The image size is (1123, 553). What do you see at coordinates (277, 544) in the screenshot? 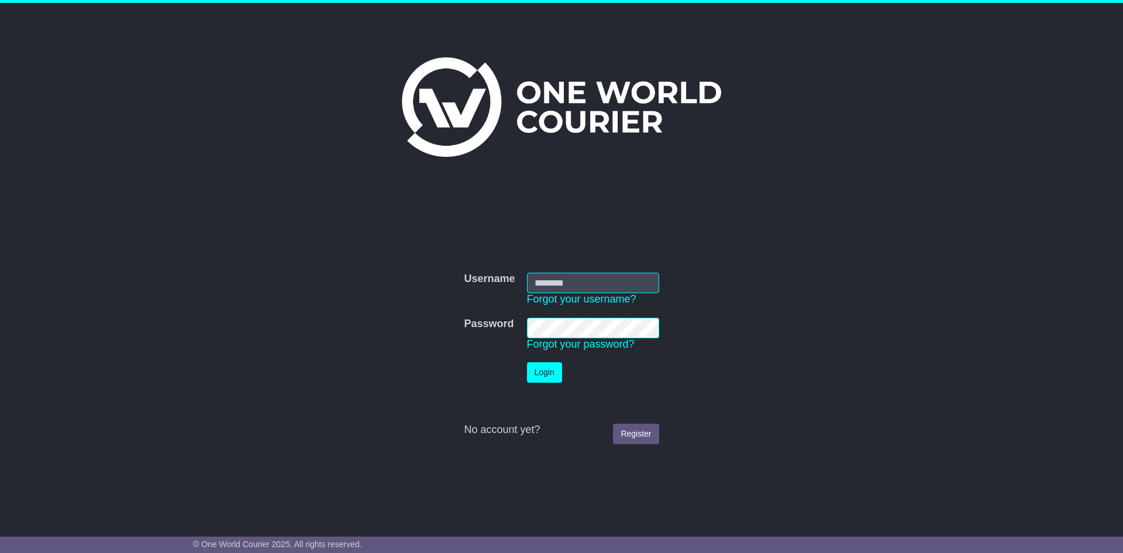
I see `span: © One World Courier 2025. All rights reserved.` at bounding box center [277, 544].